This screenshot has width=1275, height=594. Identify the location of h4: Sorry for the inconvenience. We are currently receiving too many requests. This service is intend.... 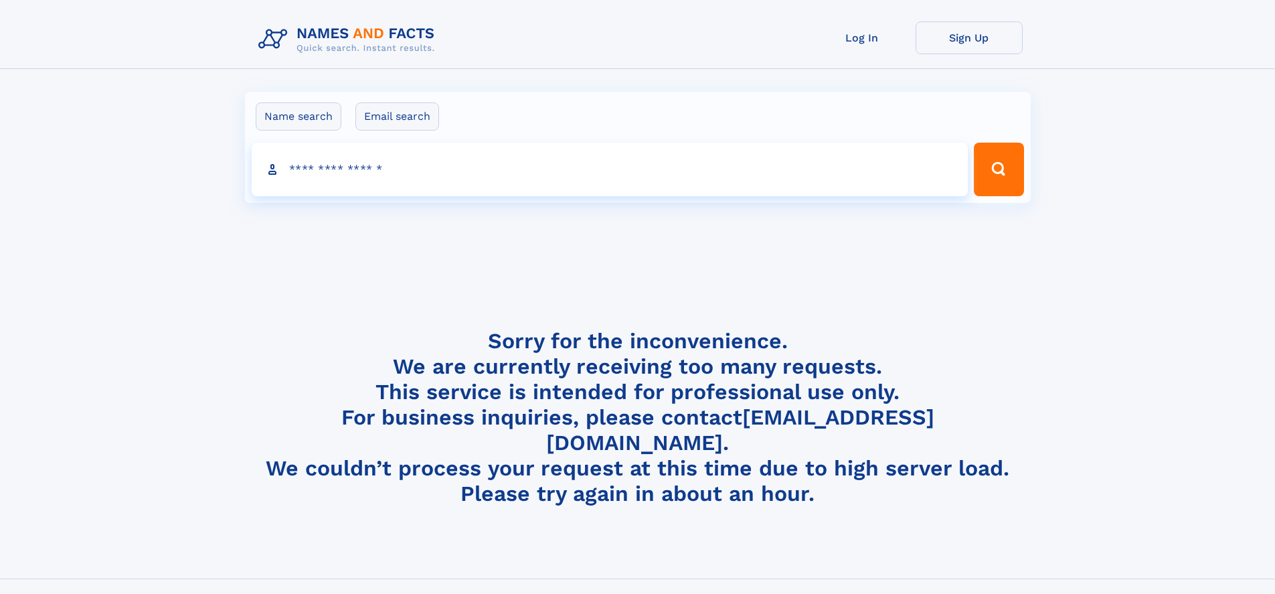
(638, 417).